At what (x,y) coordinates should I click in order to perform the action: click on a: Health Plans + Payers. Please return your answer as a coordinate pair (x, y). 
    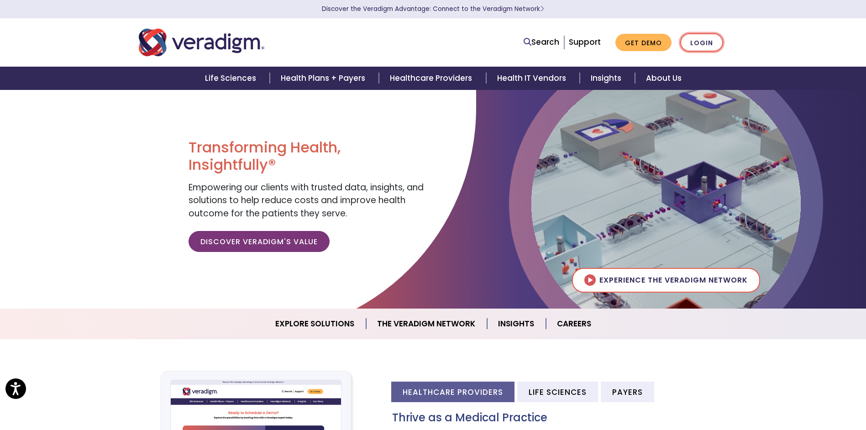
    Looking at the image, I should click on (324, 78).